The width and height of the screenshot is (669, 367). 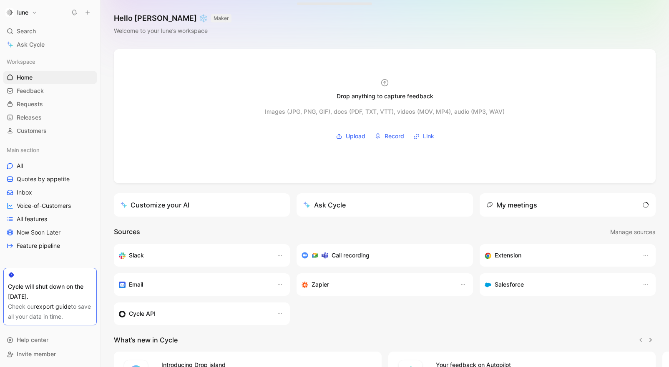 I want to click on div: Help center, so click(x=50, y=340).